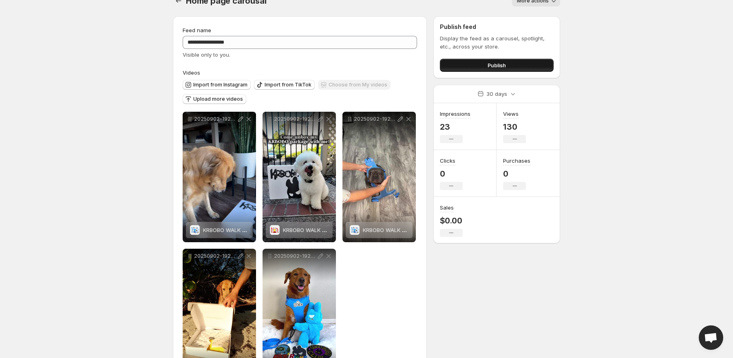 This screenshot has height=358, width=733. I want to click on button: Import from TikTok, so click(284, 85).